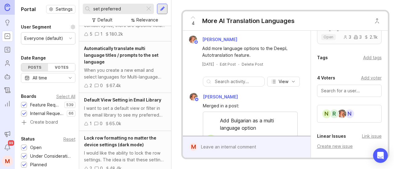  Describe the element at coordinates (61, 9) in the screenshot. I see `a: Settings` at that location.